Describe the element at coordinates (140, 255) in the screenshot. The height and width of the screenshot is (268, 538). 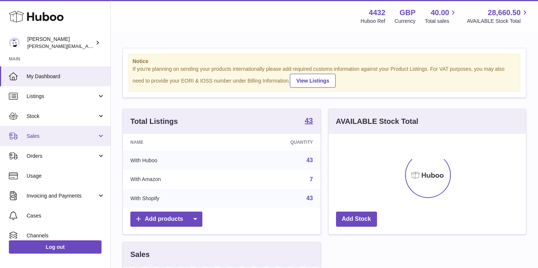
I see `h3: Sales` at that location.